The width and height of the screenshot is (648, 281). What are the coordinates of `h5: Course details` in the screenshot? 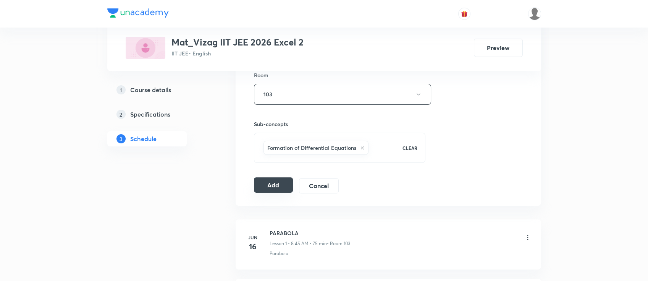 It's located at (150, 90).